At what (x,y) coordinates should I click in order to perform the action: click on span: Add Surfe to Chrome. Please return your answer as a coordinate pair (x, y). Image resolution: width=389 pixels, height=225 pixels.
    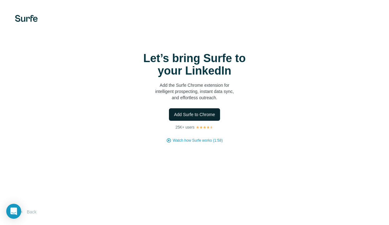
    Looking at the image, I should click on (195, 115).